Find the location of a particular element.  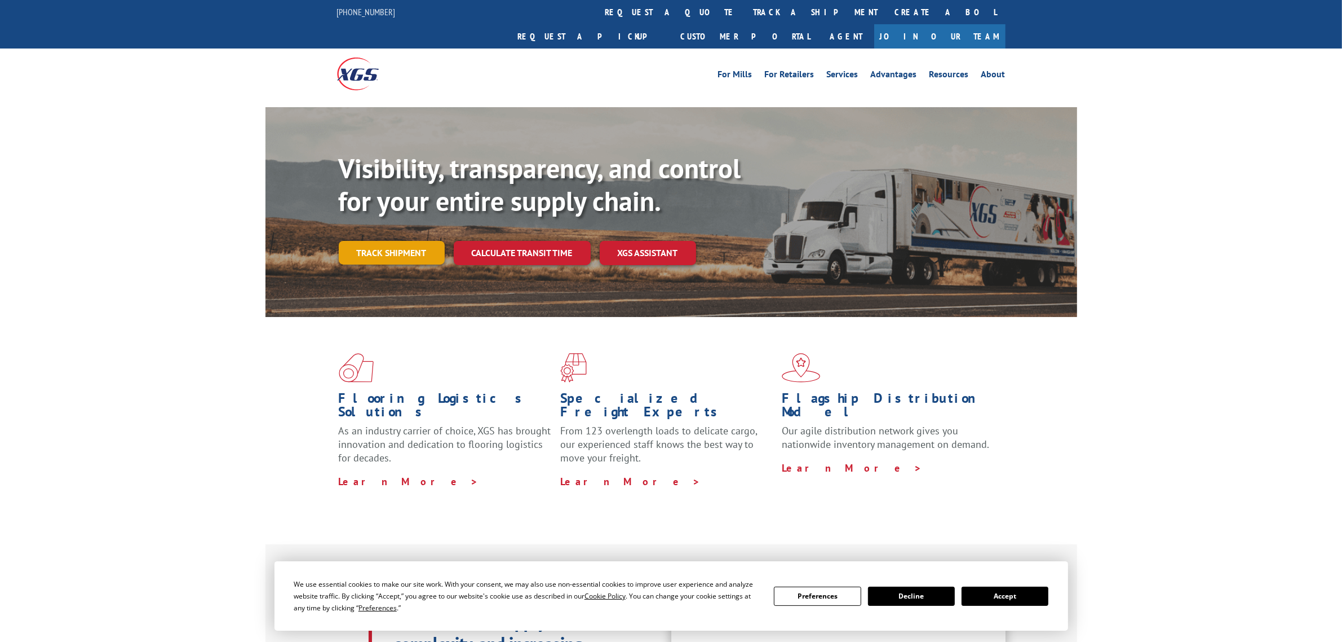

span: Cookie Policy is located at coordinates (605, 595).